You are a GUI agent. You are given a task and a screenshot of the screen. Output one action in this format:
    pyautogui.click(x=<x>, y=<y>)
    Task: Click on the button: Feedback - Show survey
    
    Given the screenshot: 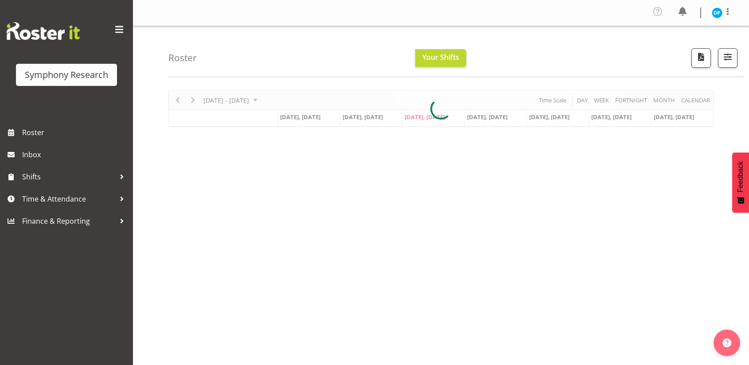 What is the action you would take?
    pyautogui.click(x=741, y=183)
    